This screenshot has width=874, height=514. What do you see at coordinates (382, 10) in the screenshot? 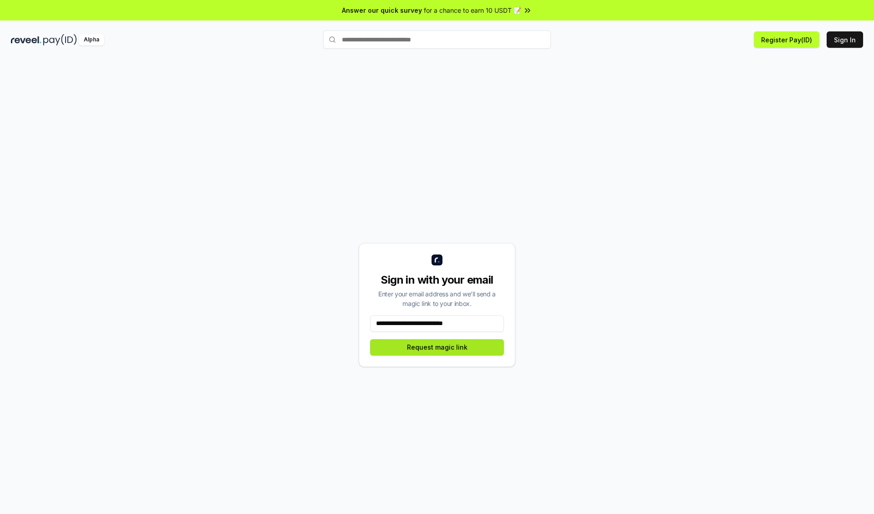
I see `span: Answer our quick survey` at bounding box center [382, 10].